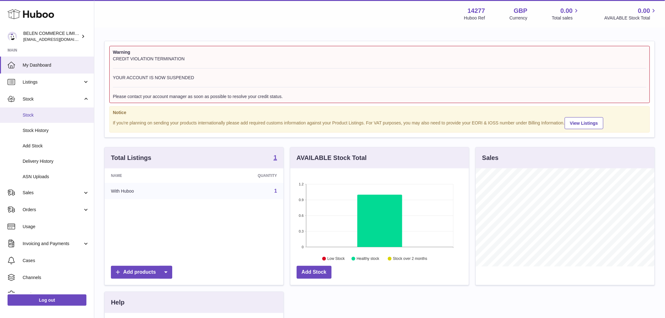 The width and height of the screenshot is (665, 318). What do you see at coordinates (368, 259) in the screenshot?
I see `text: Healthy stock` at bounding box center [368, 259].